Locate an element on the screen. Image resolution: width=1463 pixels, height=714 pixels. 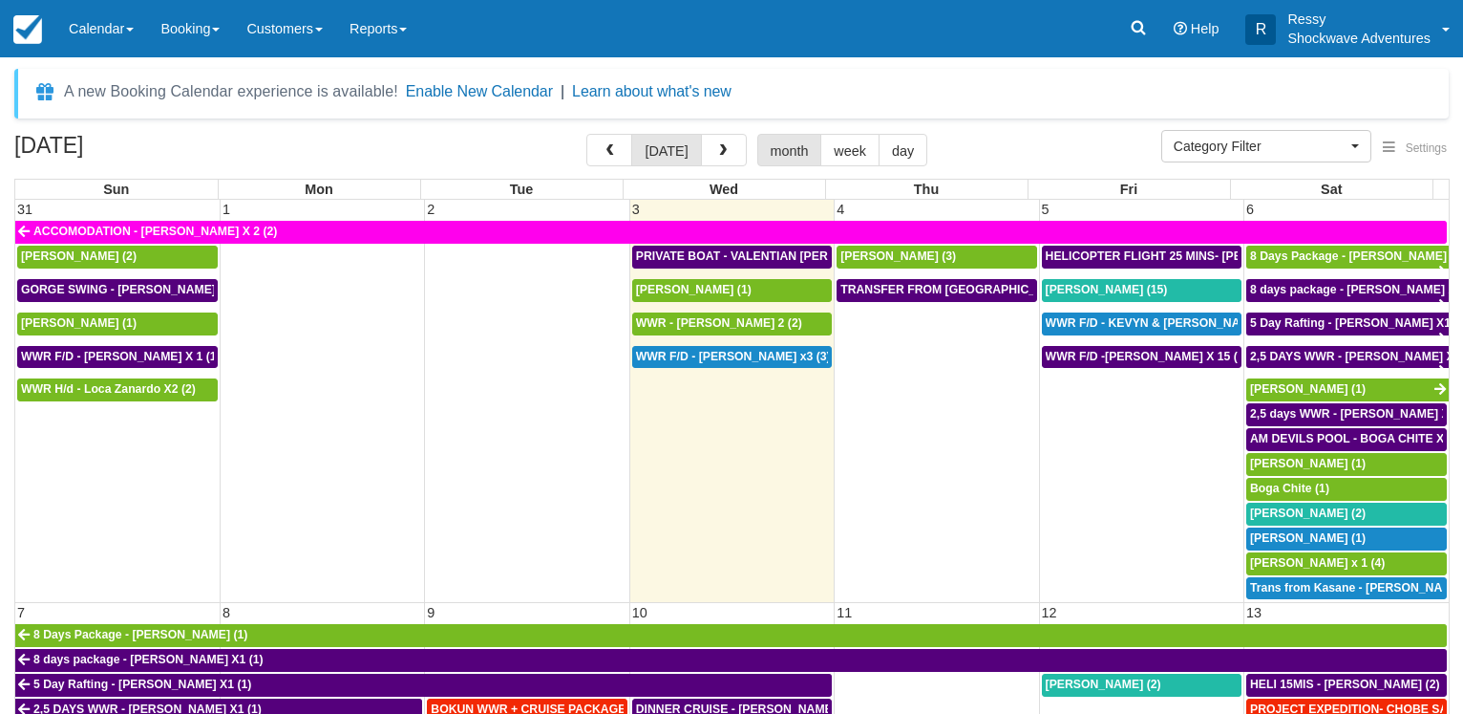
span: 9 is located at coordinates (431, 612).